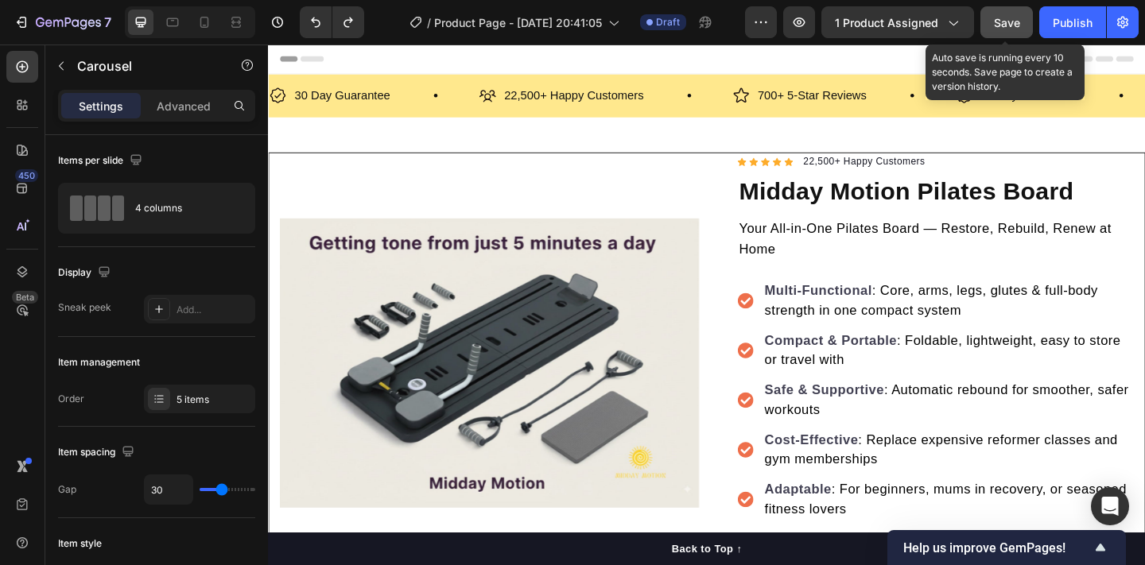  Describe the element at coordinates (101, 106) in the screenshot. I see `p: Settings` at that location.